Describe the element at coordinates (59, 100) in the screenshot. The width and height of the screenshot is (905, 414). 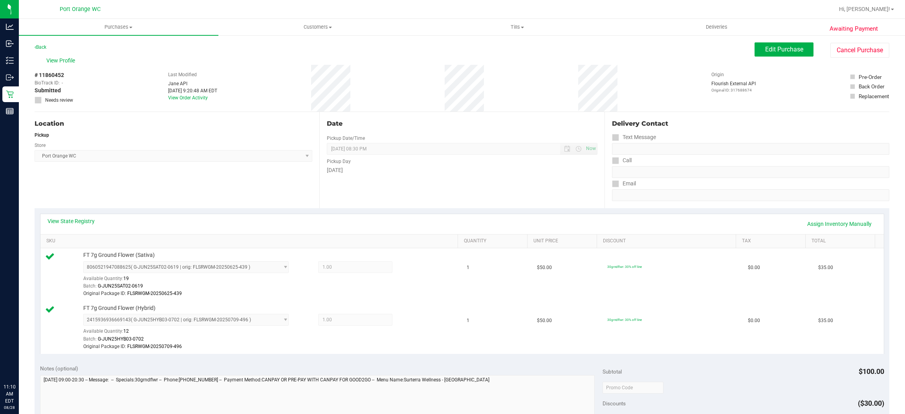
I see `span: Needs review` at that location.